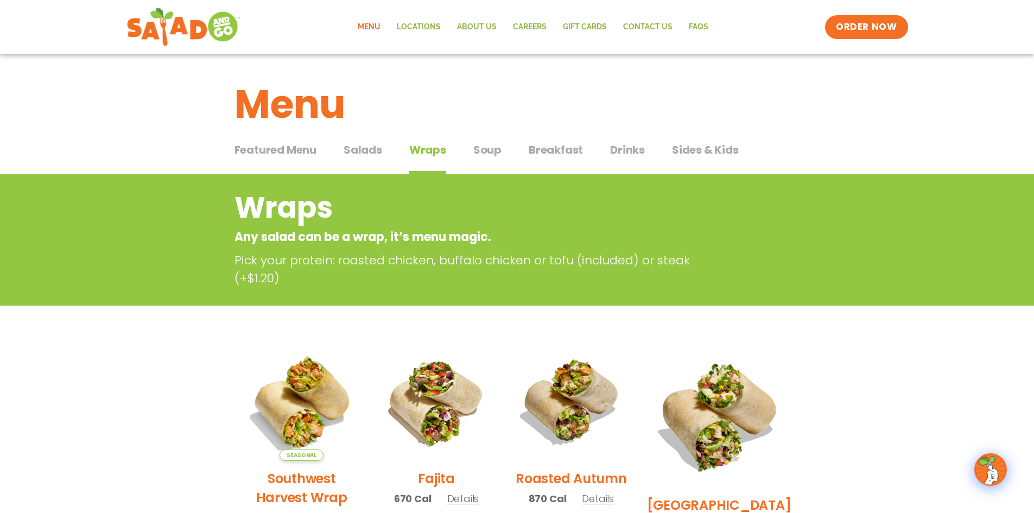 Image resolution: width=1034 pixels, height=513 pixels. Describe the element at coordinates (487, 150) in the screenshot. I see `span: Soup` at that location.